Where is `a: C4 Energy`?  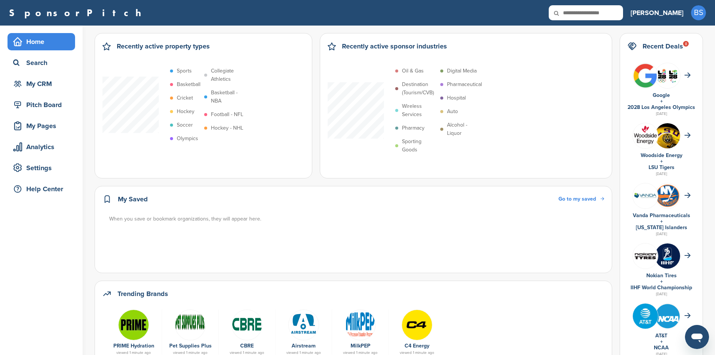 a: C4 Energy is located at coordinates (417, 345).